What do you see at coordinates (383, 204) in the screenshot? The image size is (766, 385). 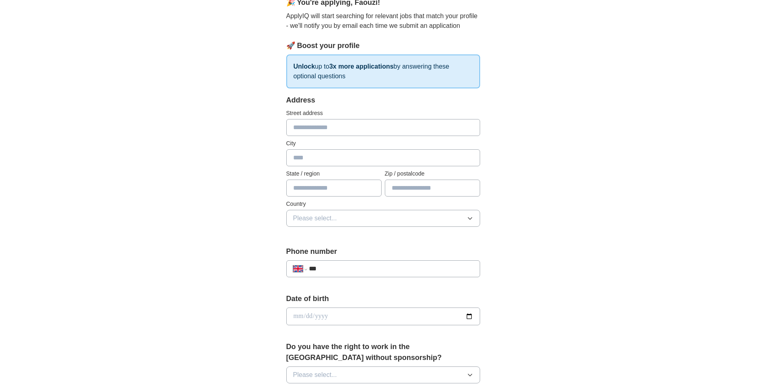 I see `label: Country` at bounding box center [383, 204].